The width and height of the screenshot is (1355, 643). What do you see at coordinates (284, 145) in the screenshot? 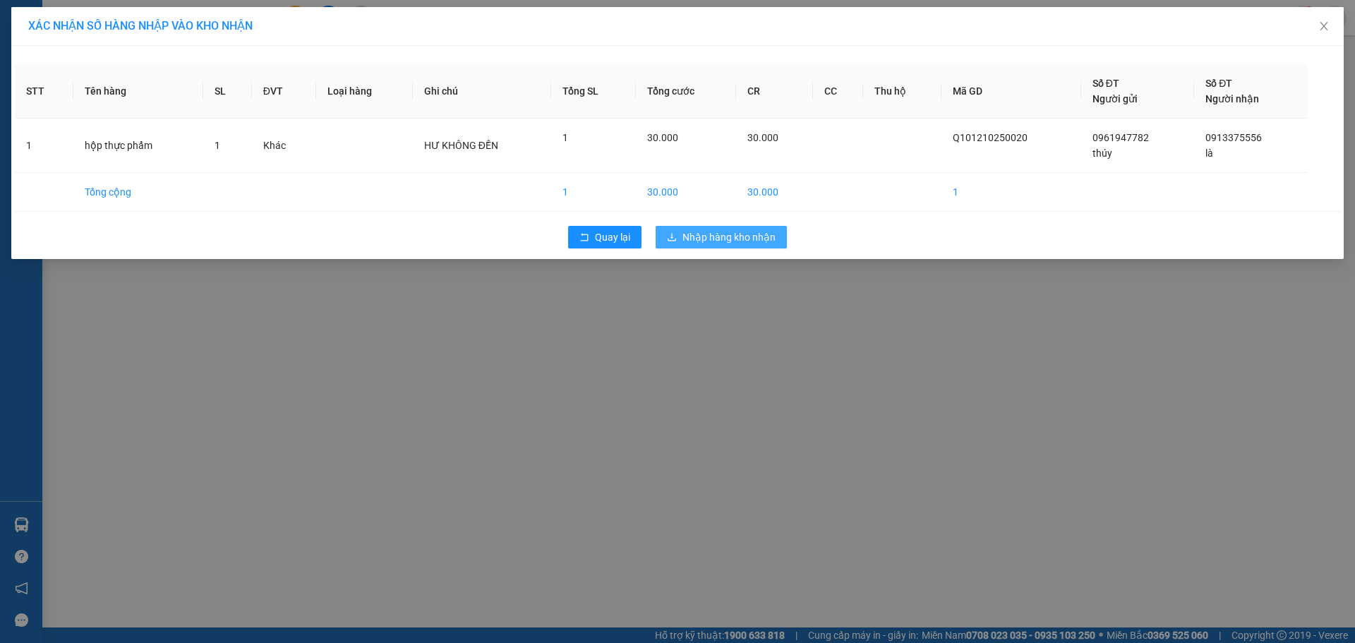
I see `td: Khác` at bounding box center [284, 145].